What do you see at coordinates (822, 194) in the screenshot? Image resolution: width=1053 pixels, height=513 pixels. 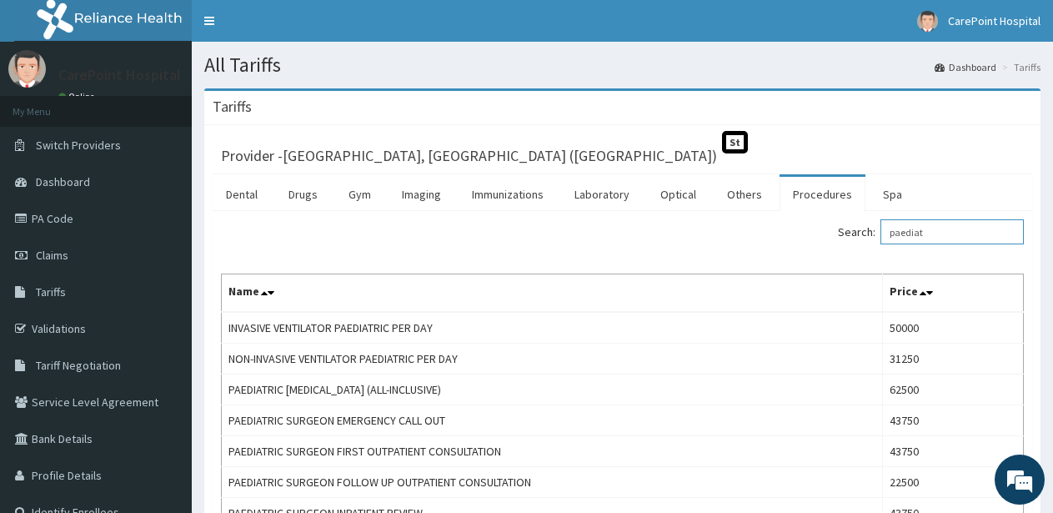 I see `a: Procedures` at bounding box center [822, 194].